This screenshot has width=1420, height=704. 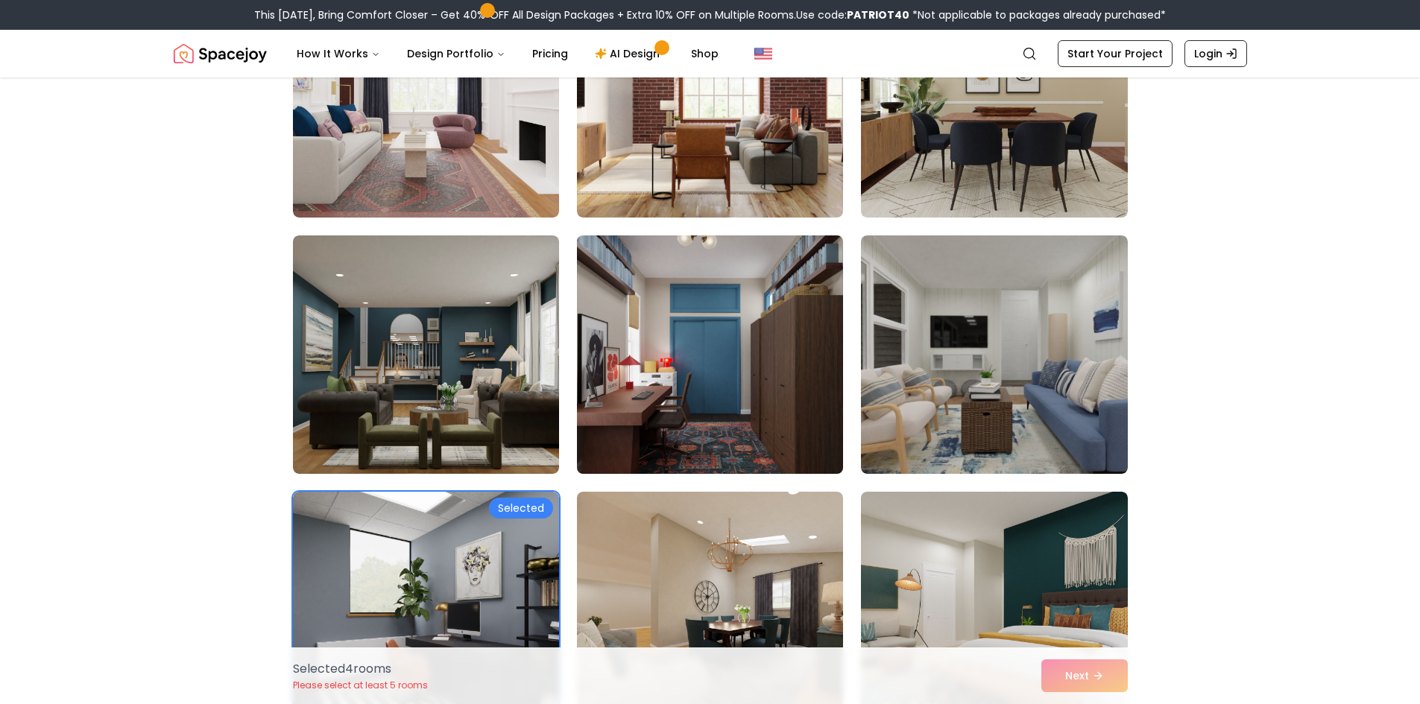 I want to click on img: Room room-5, so click(x=710, y=355).